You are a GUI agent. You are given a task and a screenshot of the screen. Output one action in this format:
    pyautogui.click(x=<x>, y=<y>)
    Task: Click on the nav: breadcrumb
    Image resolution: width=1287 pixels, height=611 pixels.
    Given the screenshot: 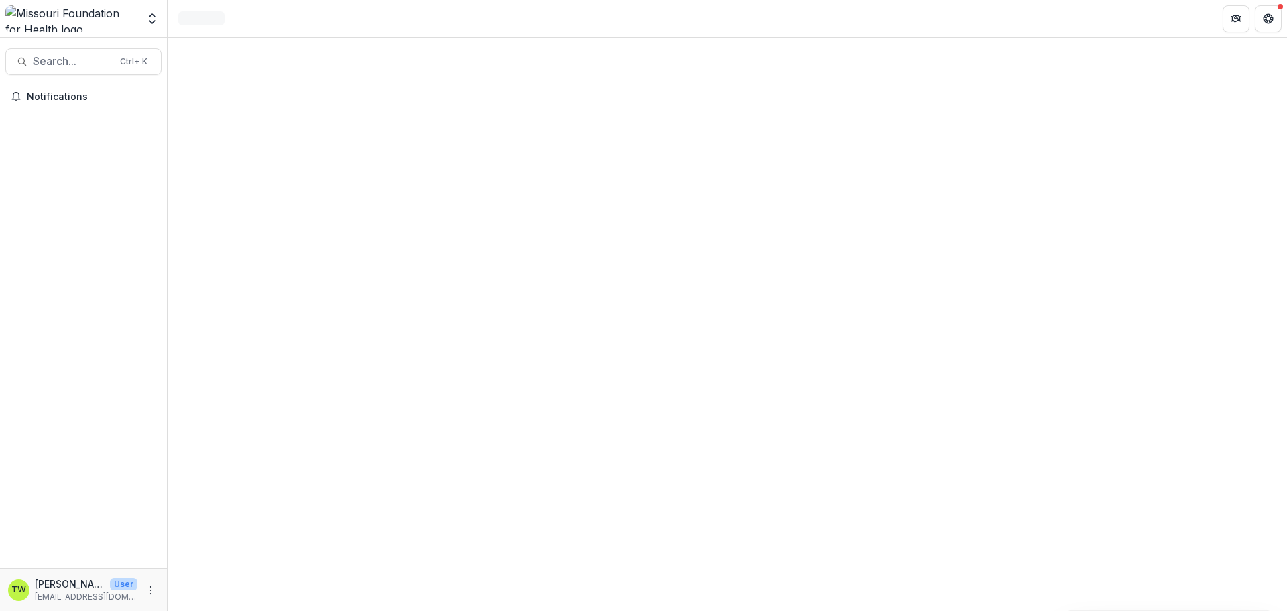 What is the action you would take?
    pyautogui.click(x=201, y=18)
    